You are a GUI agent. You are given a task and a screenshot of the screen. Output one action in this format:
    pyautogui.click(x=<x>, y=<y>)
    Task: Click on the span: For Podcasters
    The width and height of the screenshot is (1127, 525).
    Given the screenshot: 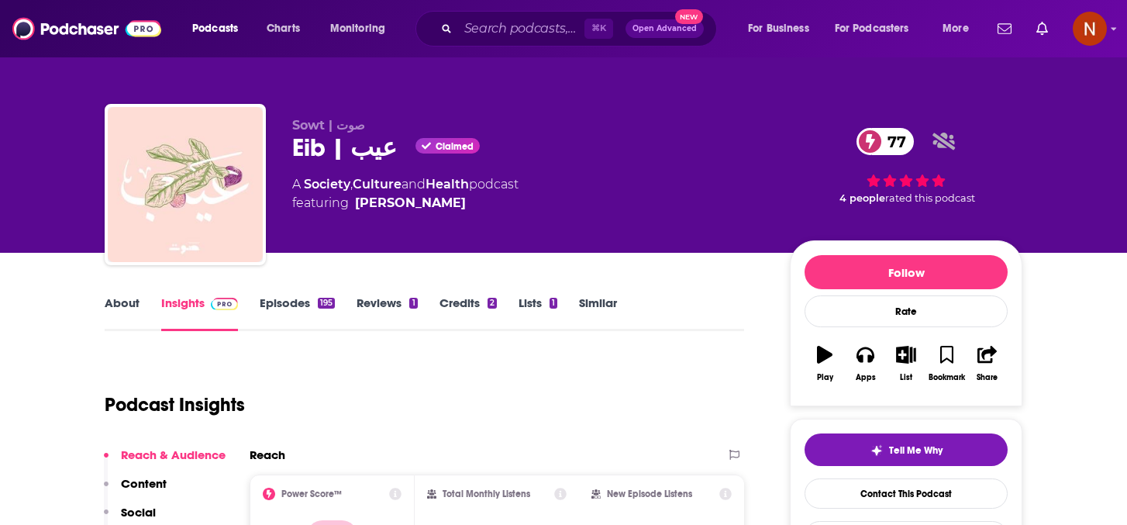 What is the action you would take?
    pyautogui.click(x=872, y=29)
    